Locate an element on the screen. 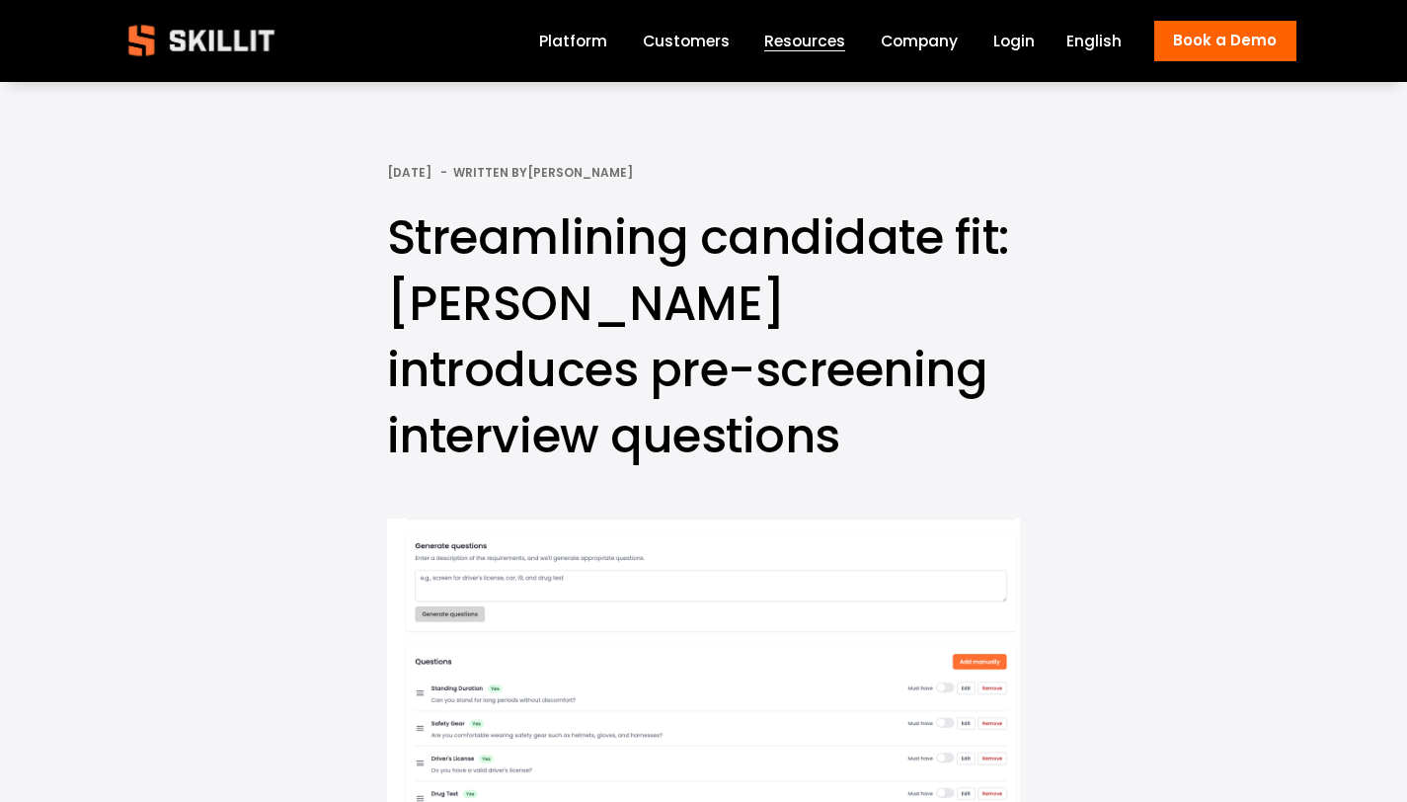 The height and width of the screenshot is (802, 1407). div: Written By is located at coordinates (543, 173).